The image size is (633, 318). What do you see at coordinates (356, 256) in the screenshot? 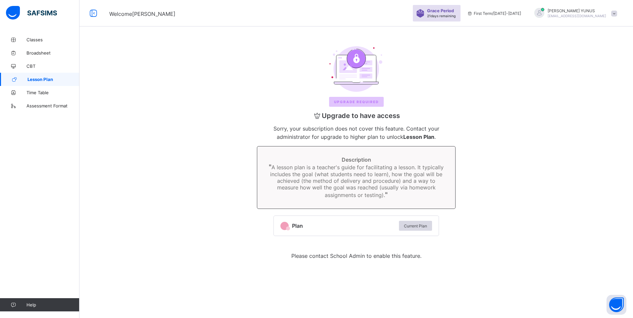
I see `span: Please contact School Admin to enable this feature.` at bounding box center [356, 256].